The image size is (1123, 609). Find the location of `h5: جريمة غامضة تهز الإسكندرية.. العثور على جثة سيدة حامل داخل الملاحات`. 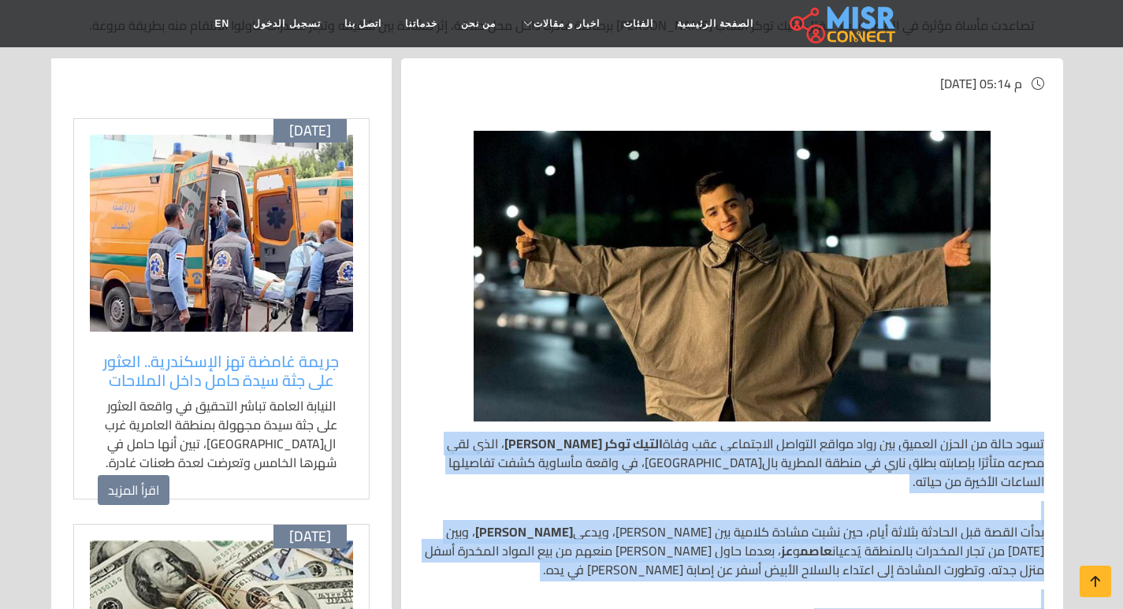

h5: جريمة غامضة تهز الإسكندرية.. العثور على جثة سيدة حامل داخل الملاحات is located at coordinates (222, 371).